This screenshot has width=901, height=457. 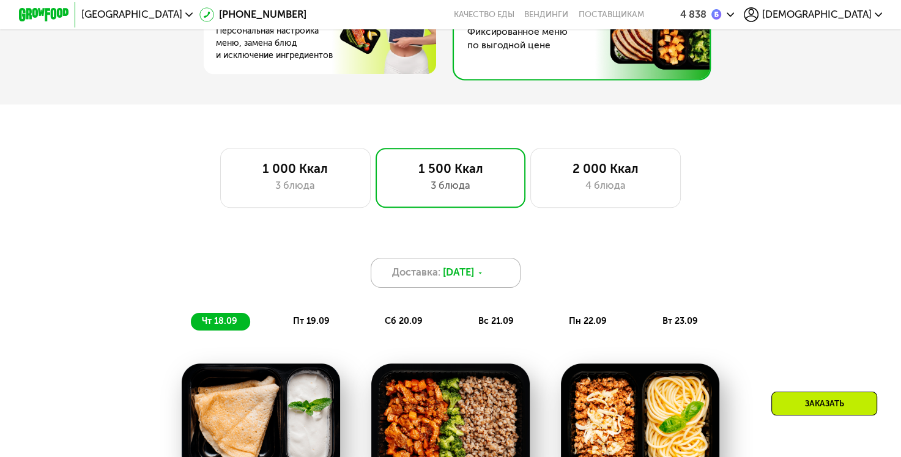 I want to click on span: пн 22.09, so click(x=588, y=321).